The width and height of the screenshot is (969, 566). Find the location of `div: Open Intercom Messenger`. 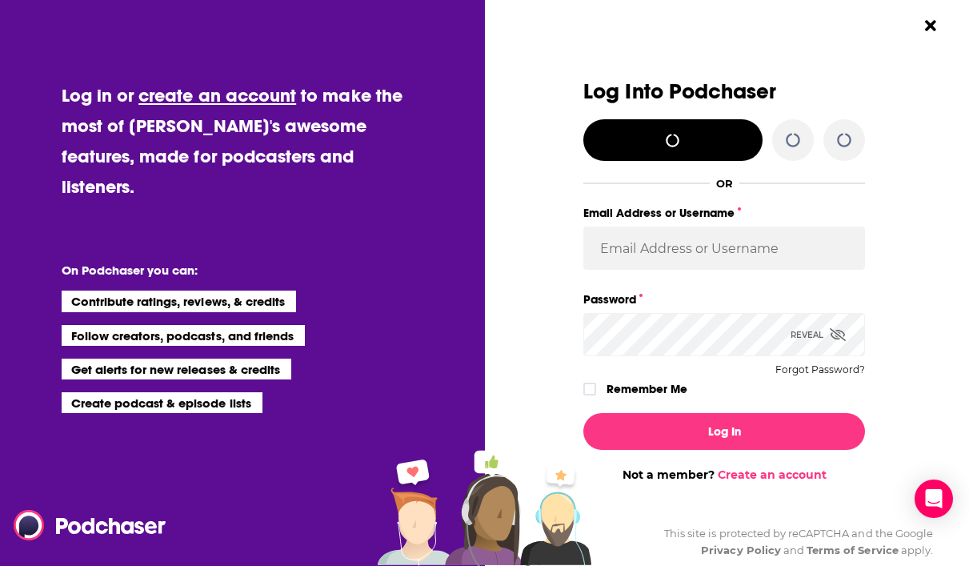

div: Open Intercom Messenger is located at coordinates (934, 499).